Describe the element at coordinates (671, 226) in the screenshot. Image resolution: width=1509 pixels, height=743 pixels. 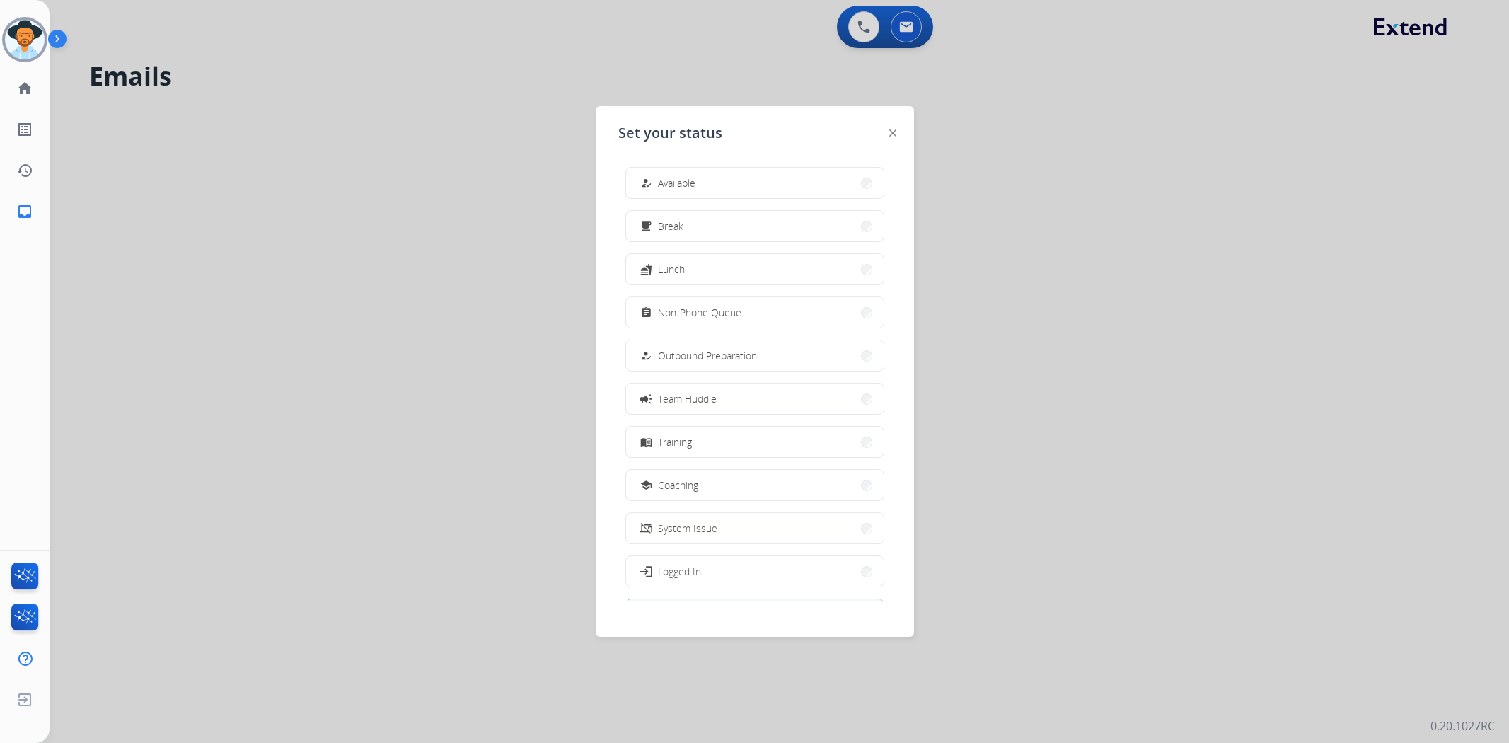
I see `span: Break` at that location.